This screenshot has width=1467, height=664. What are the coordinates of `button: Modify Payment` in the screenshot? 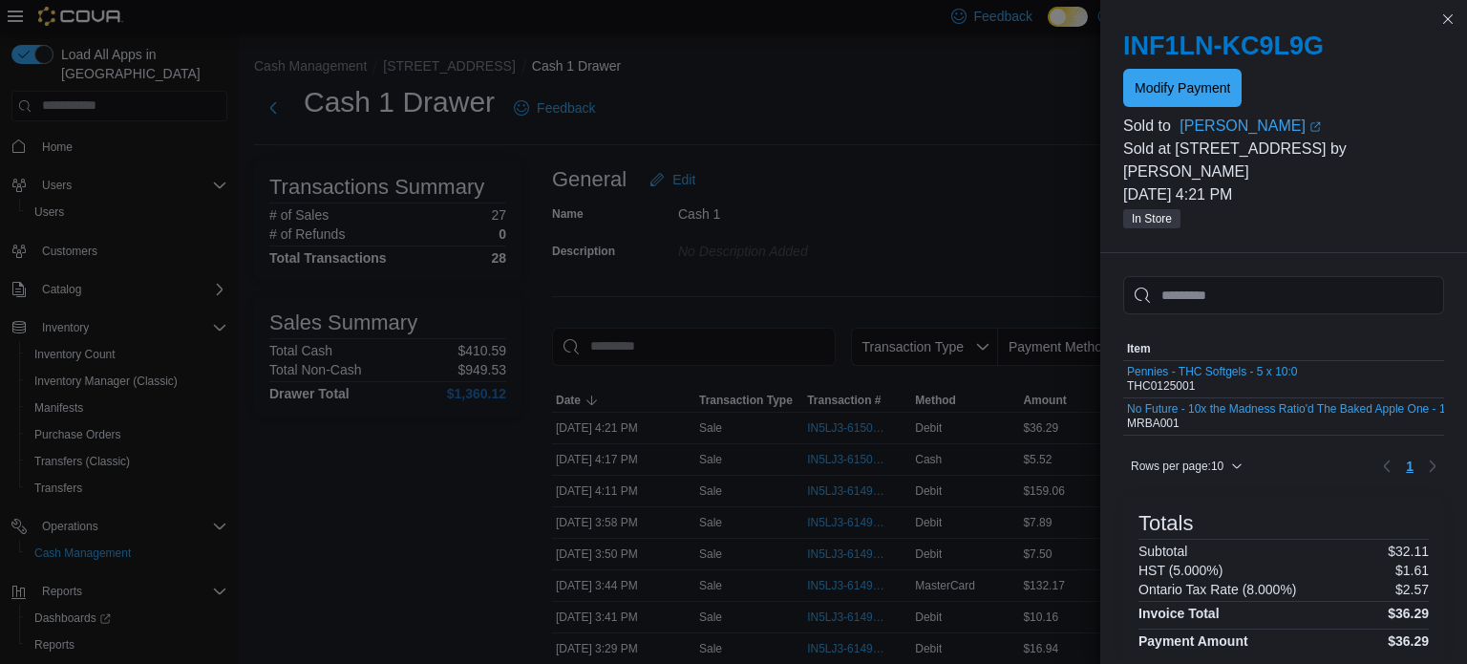 It's located at (1183, 88).